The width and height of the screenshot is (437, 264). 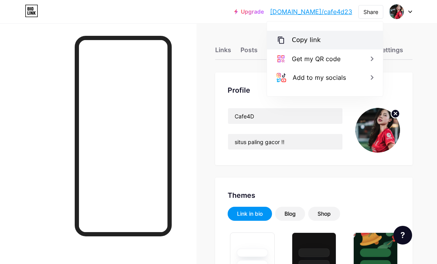 I want to click on div: Blog, so click(x=290, y=214).